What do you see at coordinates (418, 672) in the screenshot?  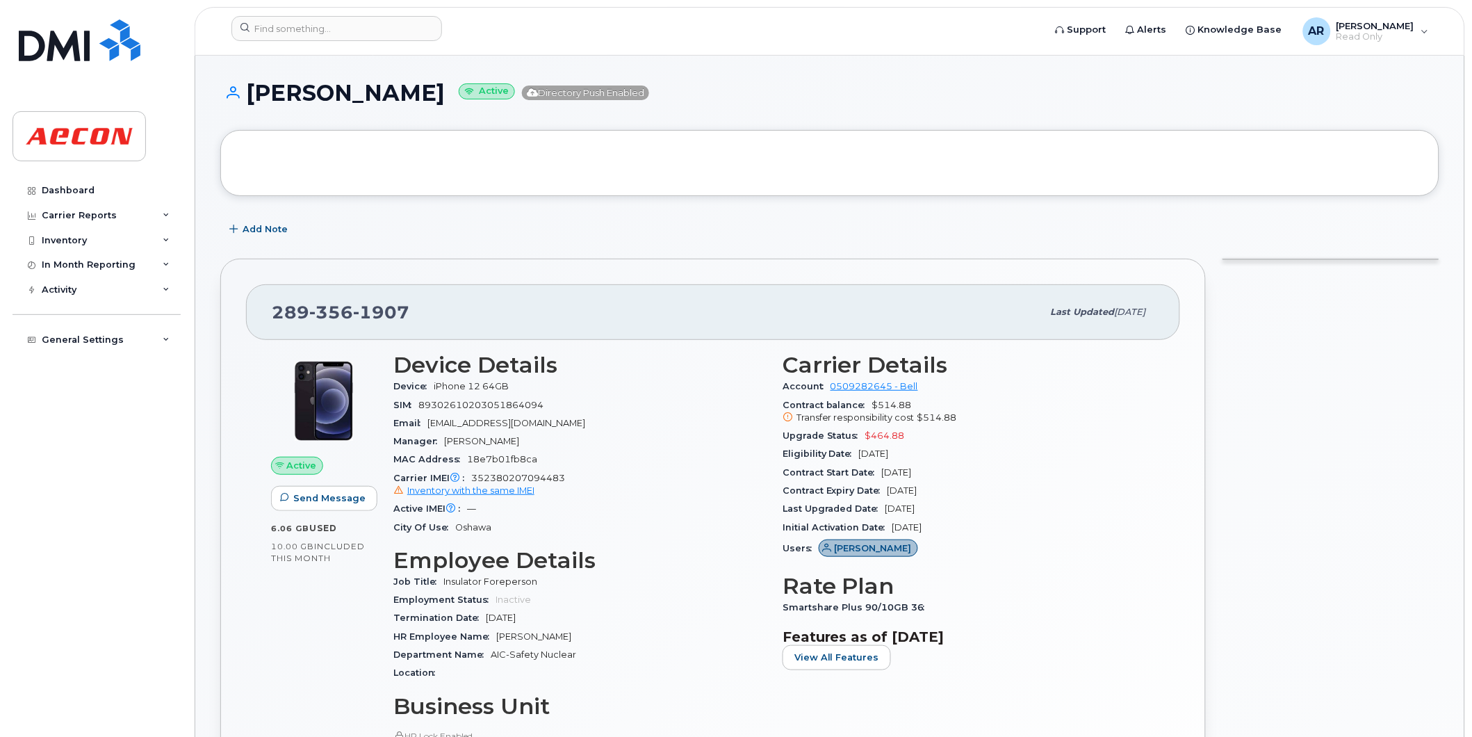 I see `span: Location` at bounding box center [418, 672].